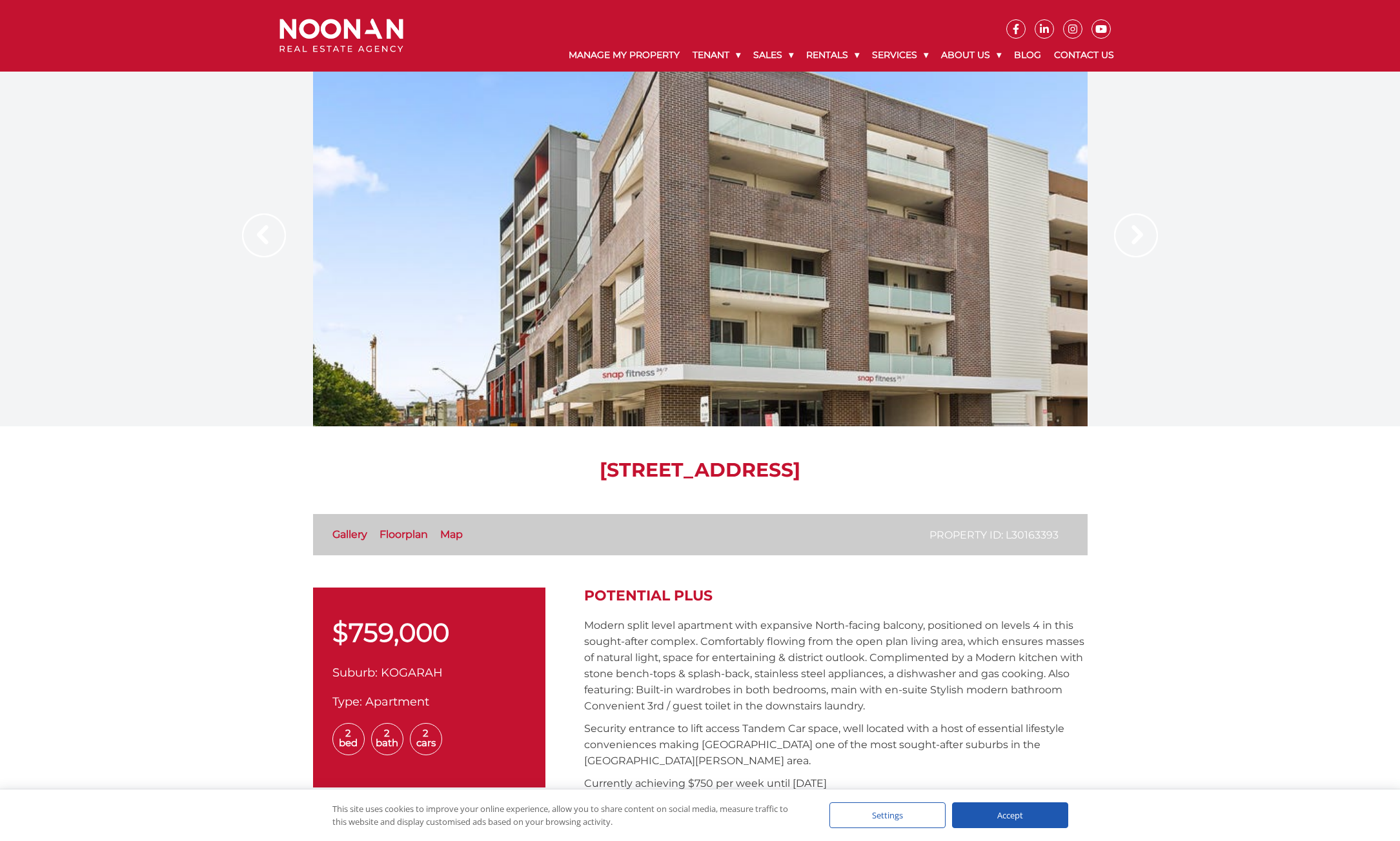  What do you see at coordinates (567, 815) in the screenshot?
I see `div: This site uses cookies to improve your online experience, allow you to share content on social me...` at bounding box center [567, 815].